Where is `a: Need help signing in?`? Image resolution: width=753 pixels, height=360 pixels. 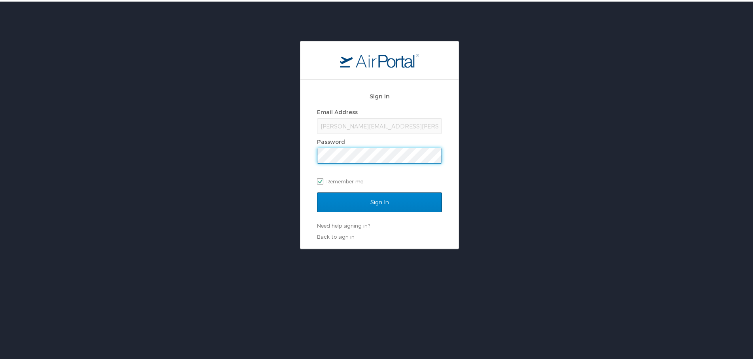
a: Need help signing in? is located at coordinates (344, 224).